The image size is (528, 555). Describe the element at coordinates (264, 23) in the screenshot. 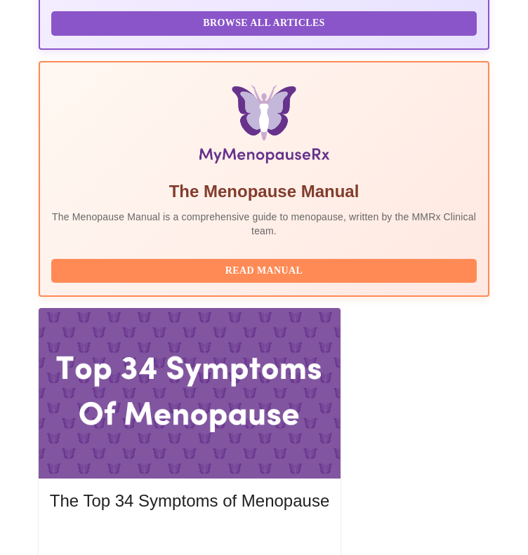

I see `button: Browse All Articles` at that location.